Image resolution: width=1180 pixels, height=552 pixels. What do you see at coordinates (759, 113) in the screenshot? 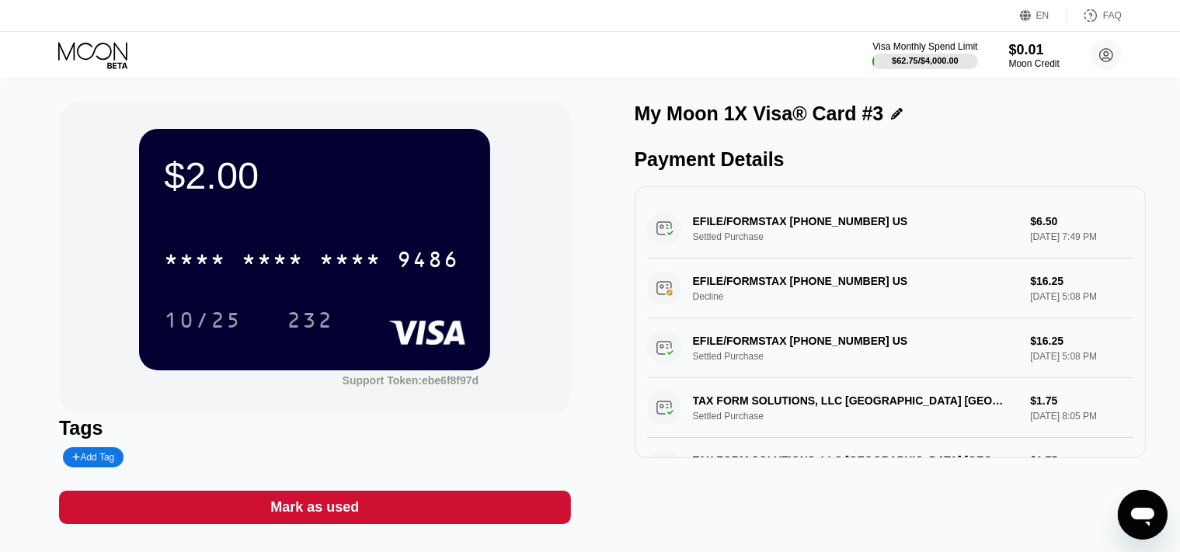
I see `div: My Moon 1X Visa® Card #3` at bounding box center [759, 113].